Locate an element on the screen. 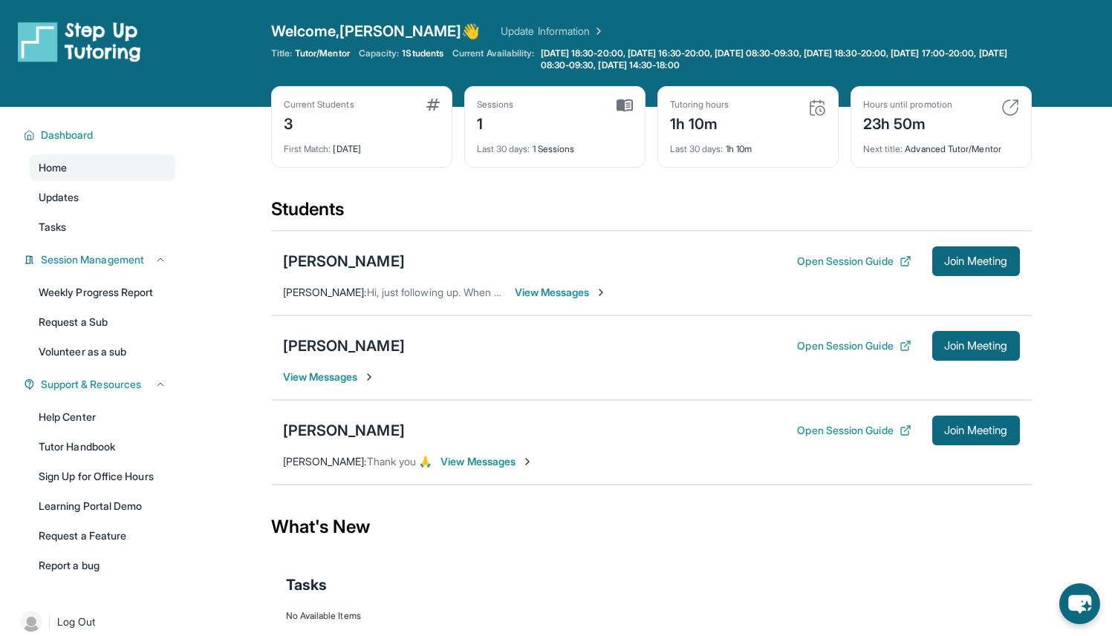 The width and height of the screenshot is (1112, 636). a: Sign Up for Office Hours is located at coordinates (102, 477).